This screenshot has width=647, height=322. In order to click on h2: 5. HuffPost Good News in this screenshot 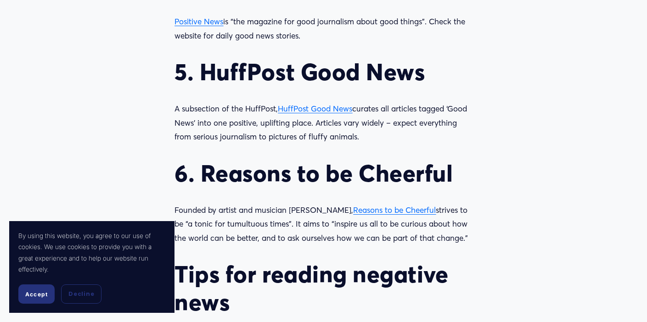, I will do `click(323, 72)`.